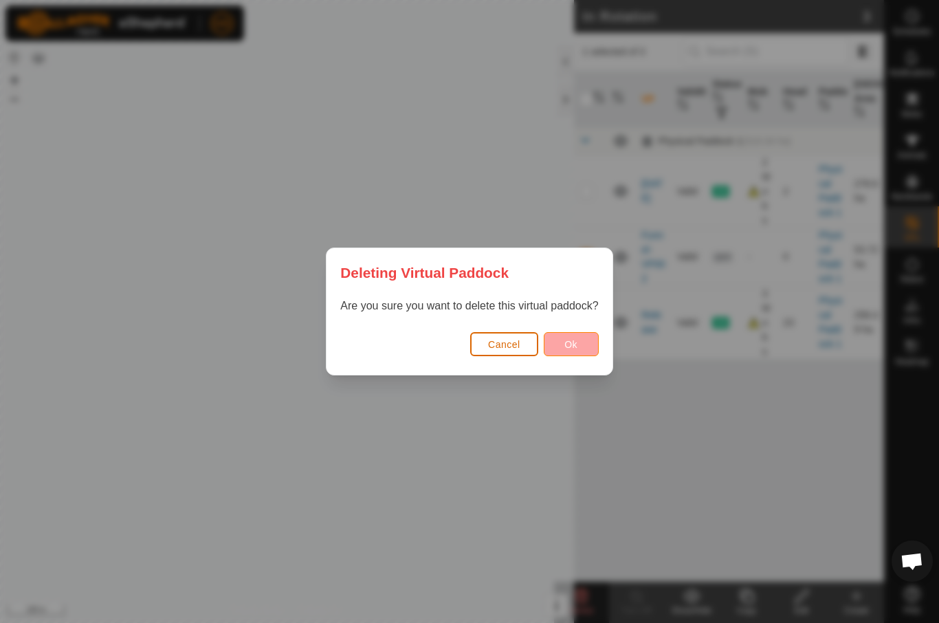 The width and height of the screenshot is (939, 623). What do you see at coordinates (504, 344) in the screenshot?
I see `button: Cancel` at bounding box center [504, 344].